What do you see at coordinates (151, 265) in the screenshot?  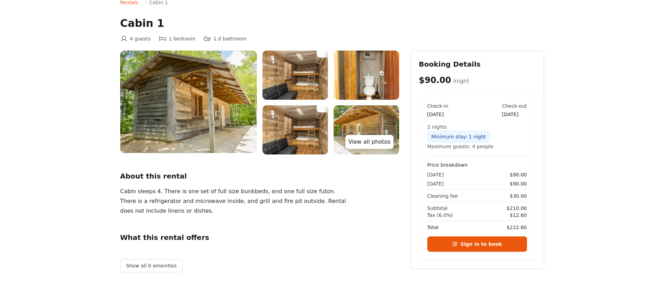 I see `button: Show all 0 amenities` at bounding box center [151, 265].